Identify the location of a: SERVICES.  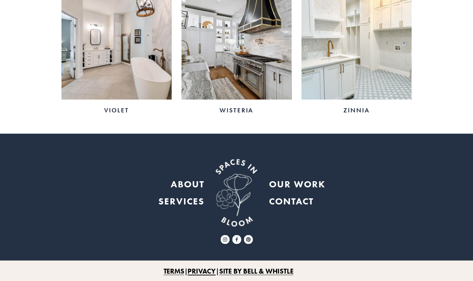
(181, 201).